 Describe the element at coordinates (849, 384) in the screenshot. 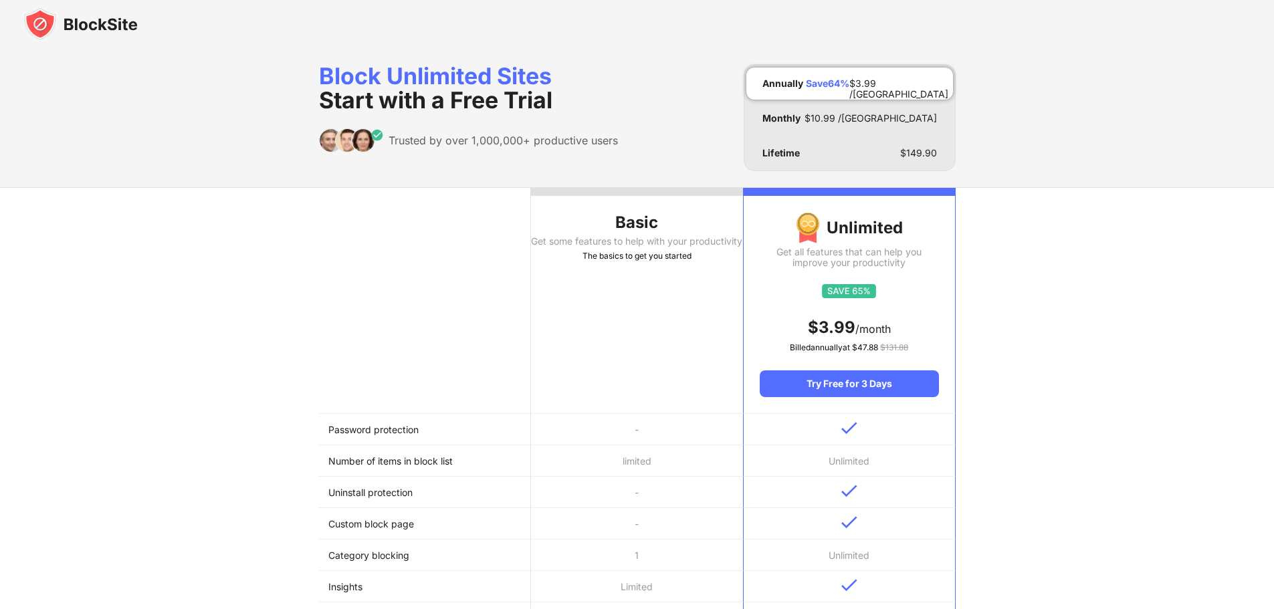

I see `div: Try Free for 3 Days` at that location.